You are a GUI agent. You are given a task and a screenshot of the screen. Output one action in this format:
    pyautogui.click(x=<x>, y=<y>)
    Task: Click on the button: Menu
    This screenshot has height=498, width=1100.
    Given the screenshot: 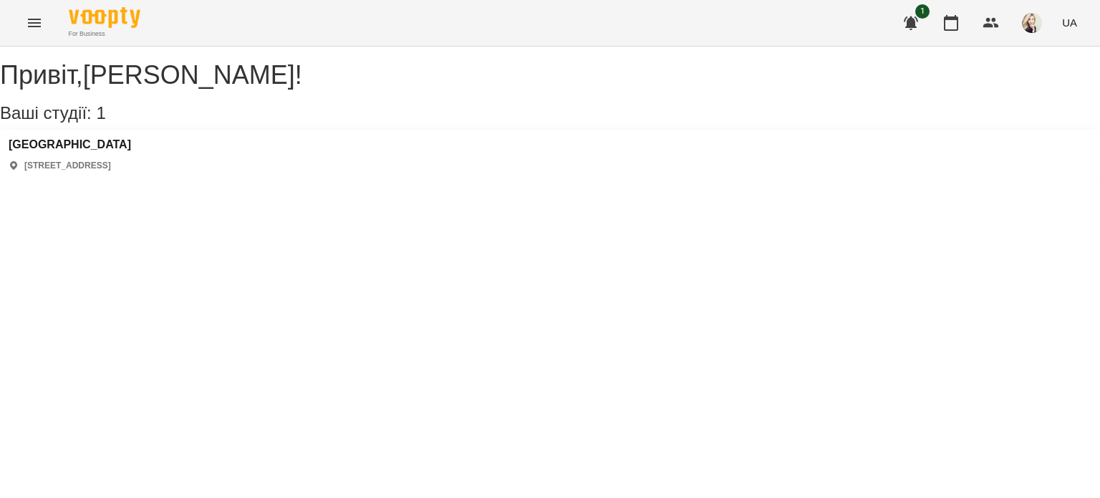 What is the action you would take?
    pyautogui.click(x=34, y=23)
    